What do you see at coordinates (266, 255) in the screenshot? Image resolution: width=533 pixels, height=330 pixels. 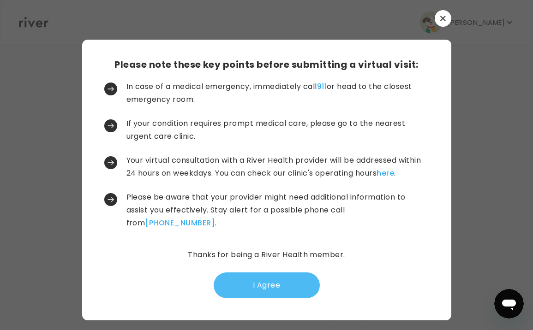 I see `p: Thanks for being a River Health member.` at bounding box center [266, 255].